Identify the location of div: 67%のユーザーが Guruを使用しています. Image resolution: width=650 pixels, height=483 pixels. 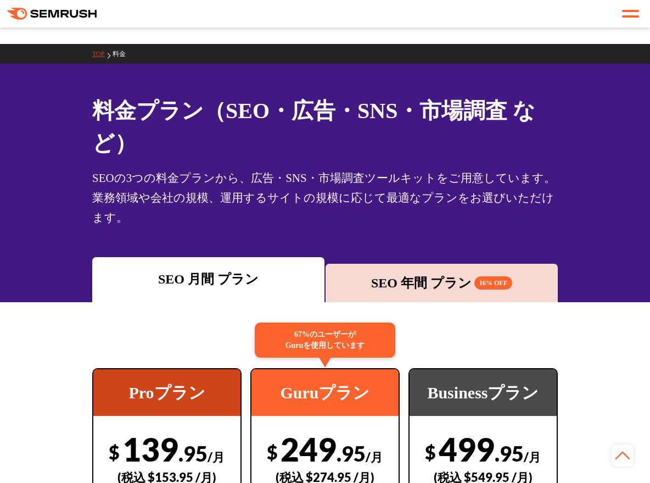
(325, 340).